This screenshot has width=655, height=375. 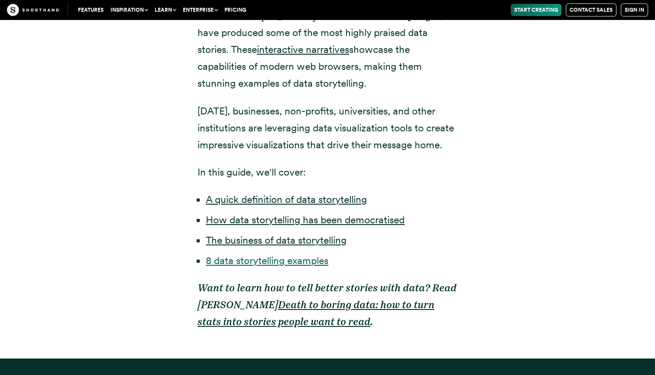 What do you see at coordinates (129, 10) in the screenshot?
I see `button: Inspiration` at bounding box center [129, 10].